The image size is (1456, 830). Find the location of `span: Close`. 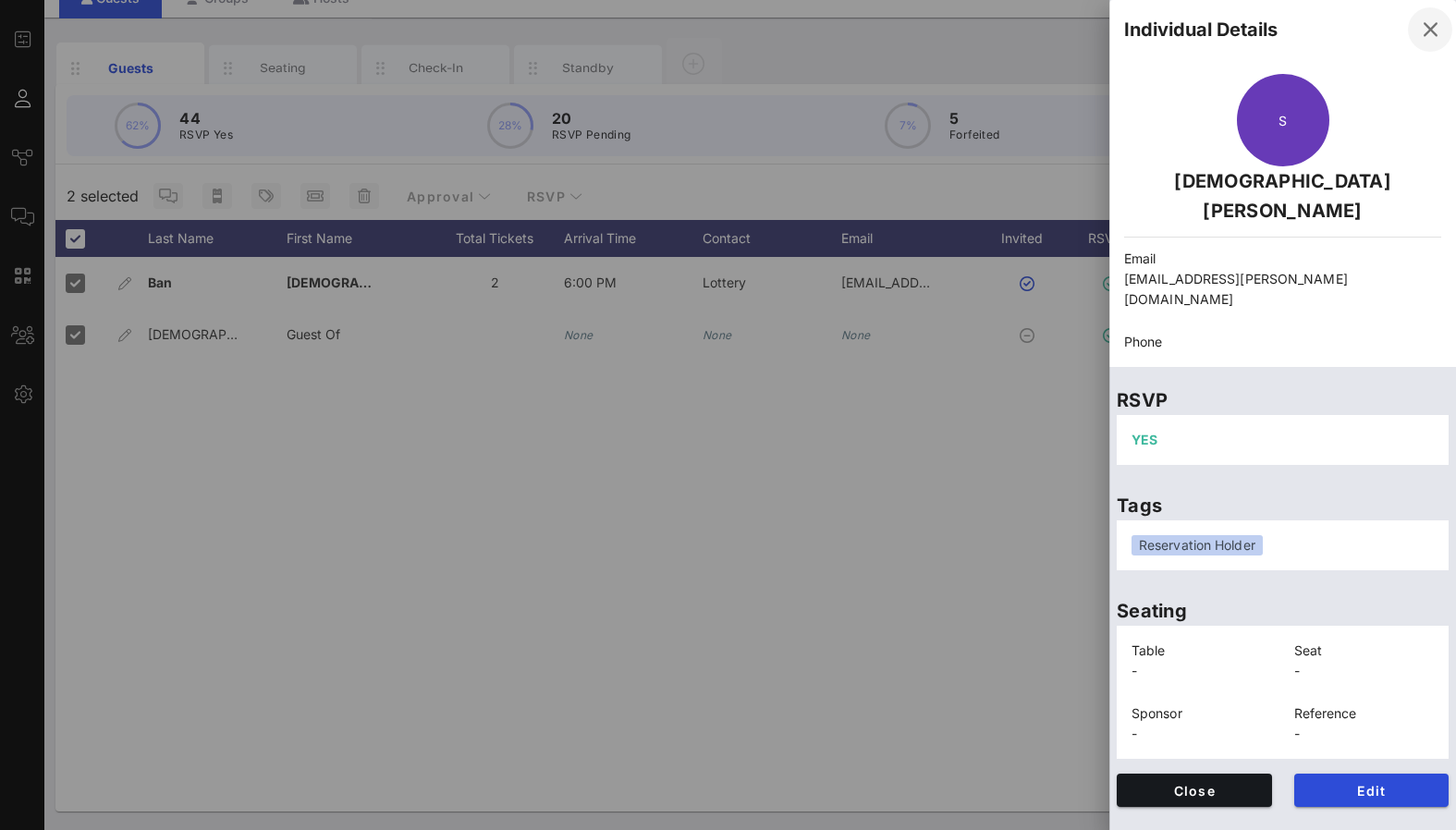

span: Close is located at coordinates (1195, 790).